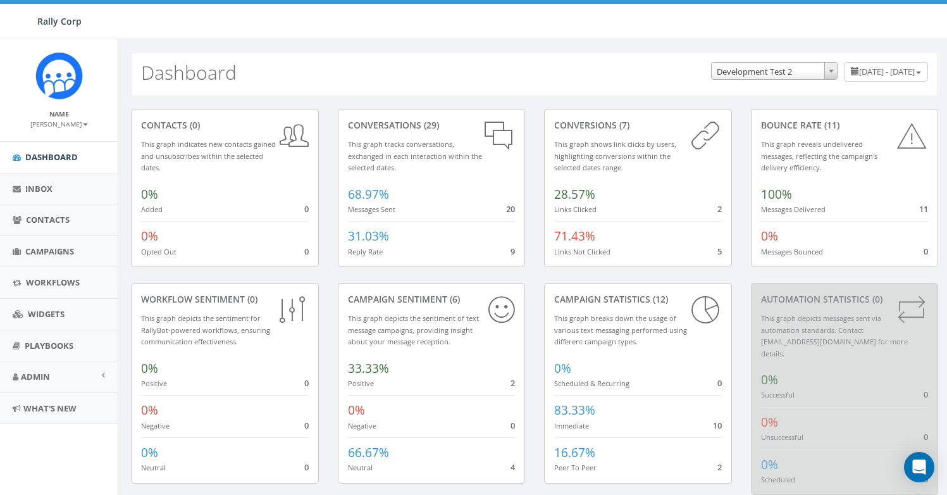 The image size is (947, 495). I want to click on small: This graph reveals undelivered messages, reflecting the campaign's delivery efficiency., so click(820, 156).